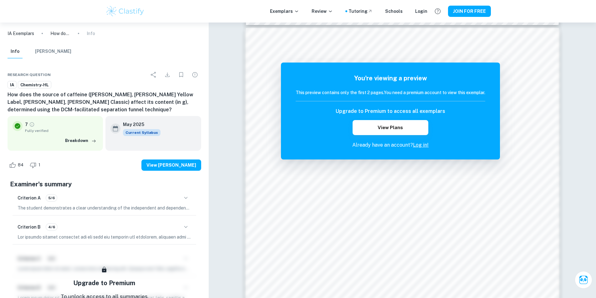  Describe the element at coordinates (81, 141) in the screenshot. I see `button: Breakdown` at that location.